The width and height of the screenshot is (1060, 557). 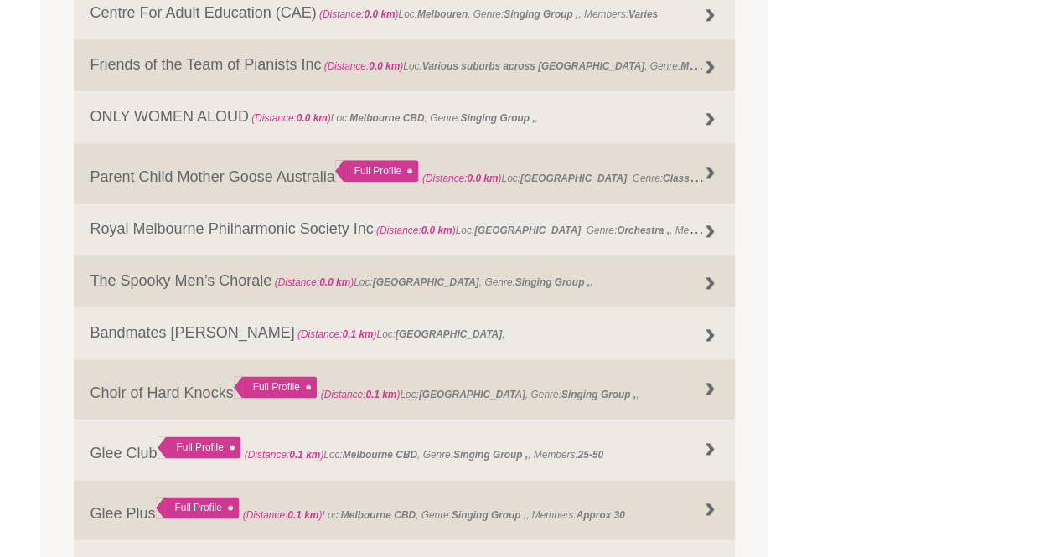 What do you see at coordinates (442, 14) in the screenshot?
I see `strong: Melbouren` at bounding box center [442, 14].